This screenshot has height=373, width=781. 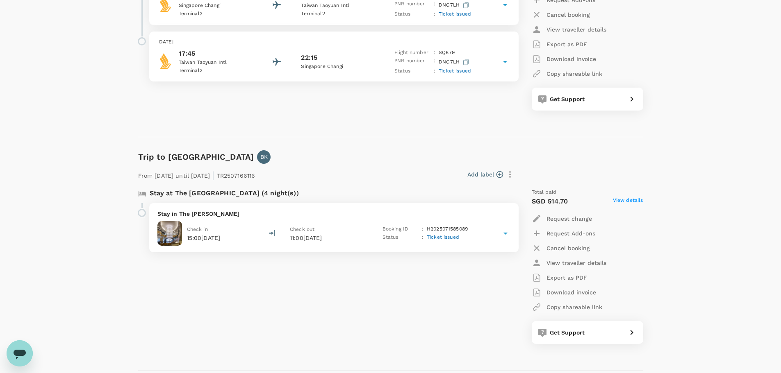 What do you see at coordinates (455, 62) in the screenshot?
I see `p: DNG7LH` at bounding box center [455, 62].